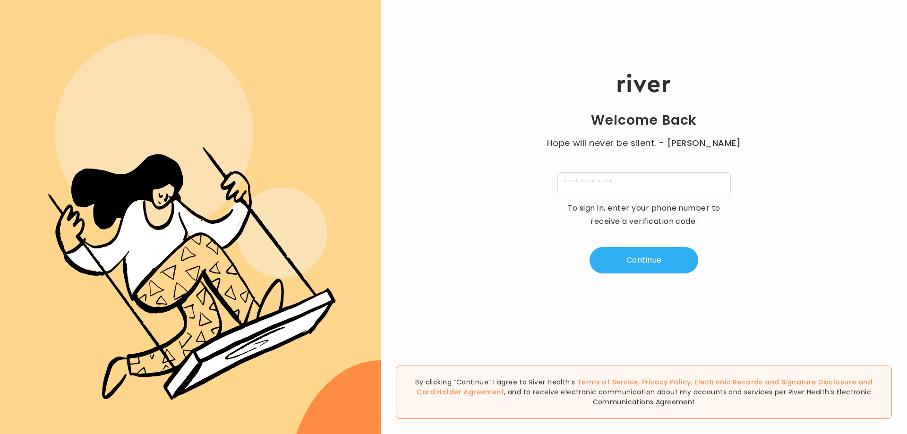 Image resolution: width=907 pixels, height=434 pixels. What do you see at coordinates (687, 397) in the screenshot?
I see `span: , and to receive electronic communication about my accounts and services per River Health’s Elect...` at bounding box center [687, 397].